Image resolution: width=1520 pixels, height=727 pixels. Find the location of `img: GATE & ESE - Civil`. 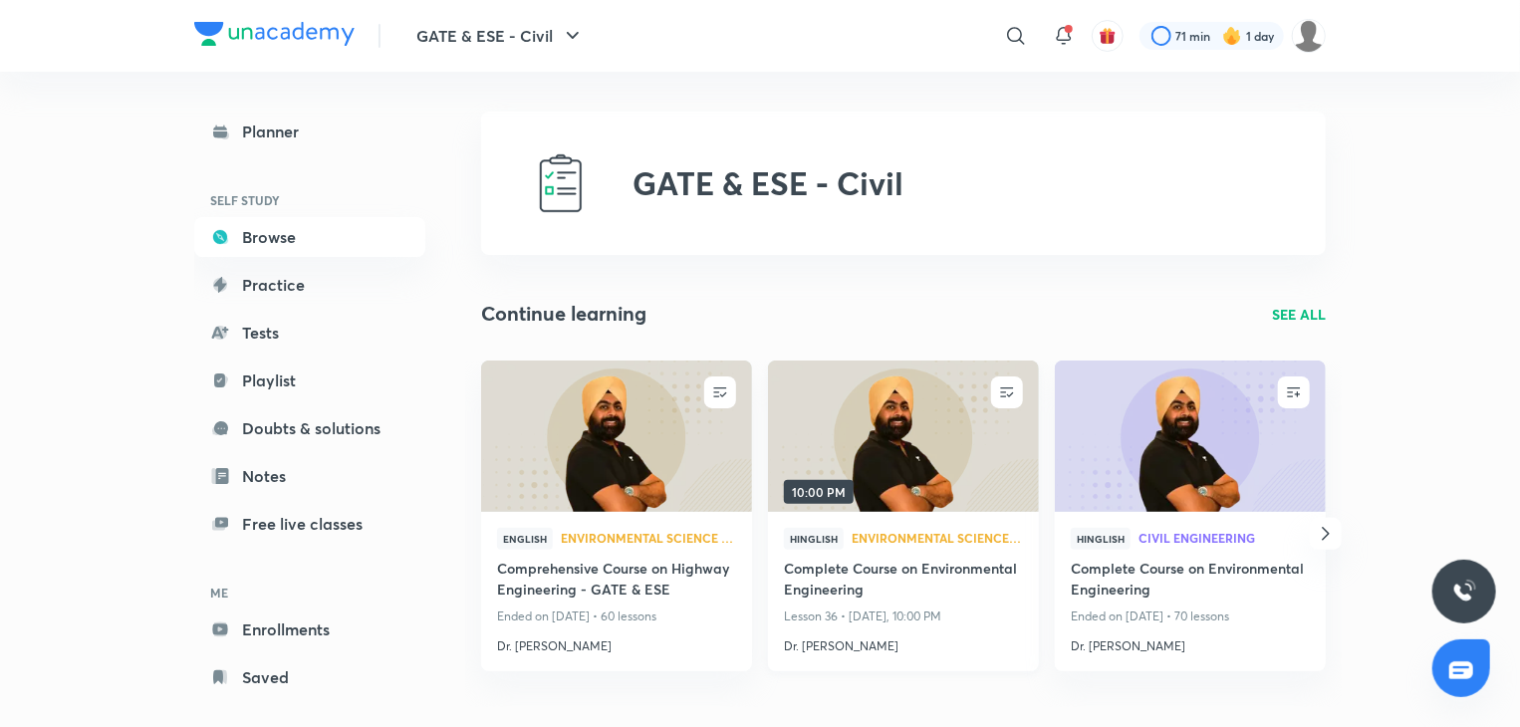

img: GATE & ESE - Civil is located at coordinates (561, 183).